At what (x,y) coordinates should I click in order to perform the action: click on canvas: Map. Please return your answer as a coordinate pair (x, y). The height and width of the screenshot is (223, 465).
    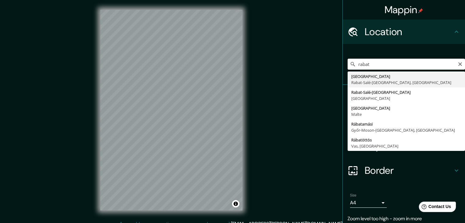
    Looking at the image, I should click on (171, 110).